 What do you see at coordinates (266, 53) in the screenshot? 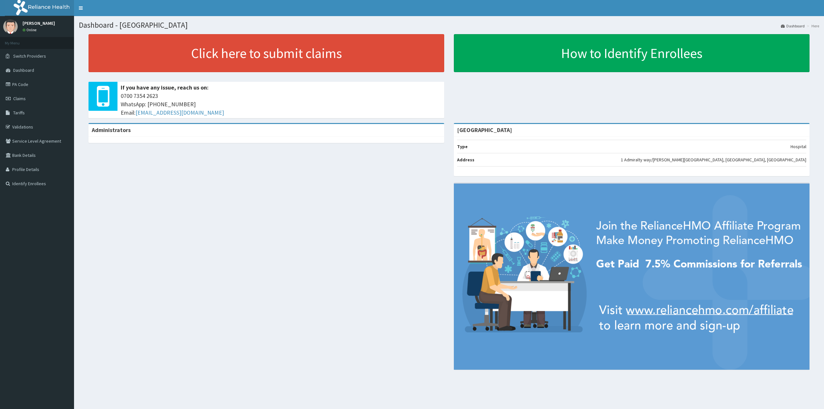
I see `a: Click here to submit claims` at bounding box center [266, 53].